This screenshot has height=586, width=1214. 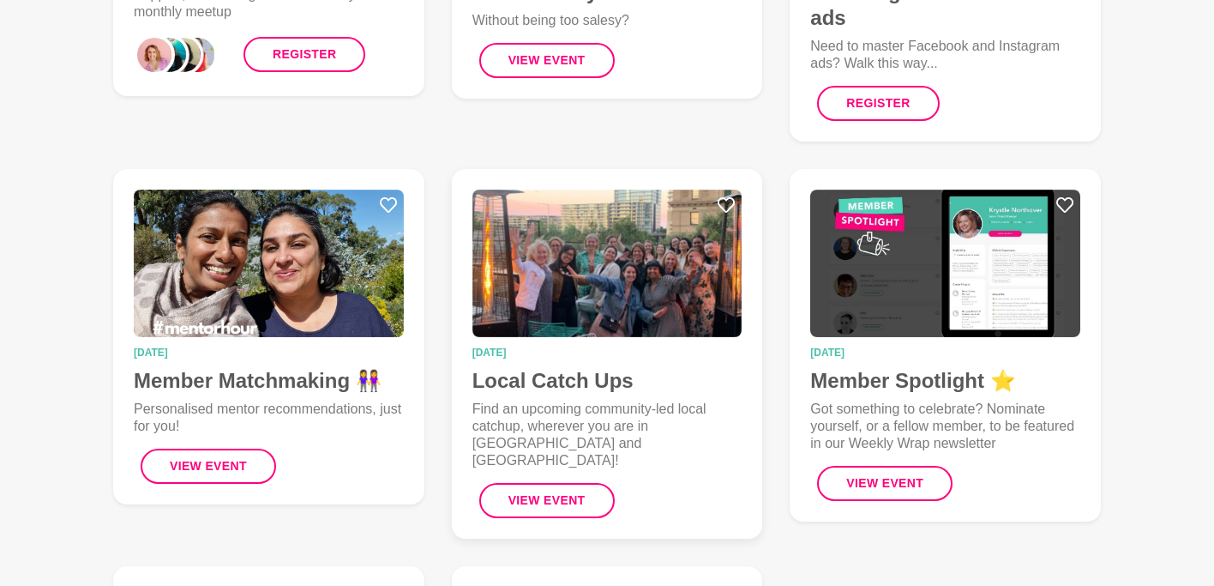 I want to click on p: Personalised mentor recommendations, just for you!, so click(x=268, y=417).